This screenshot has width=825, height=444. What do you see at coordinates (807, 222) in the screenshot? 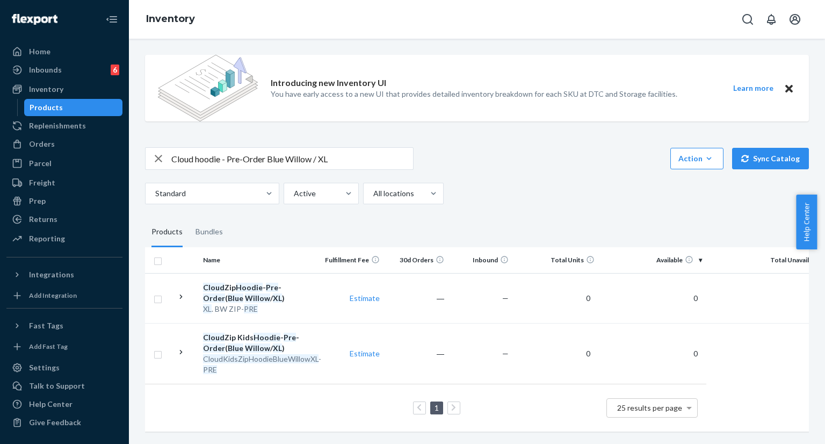
I see `button: Help Center` at bounding box center [807, 222].